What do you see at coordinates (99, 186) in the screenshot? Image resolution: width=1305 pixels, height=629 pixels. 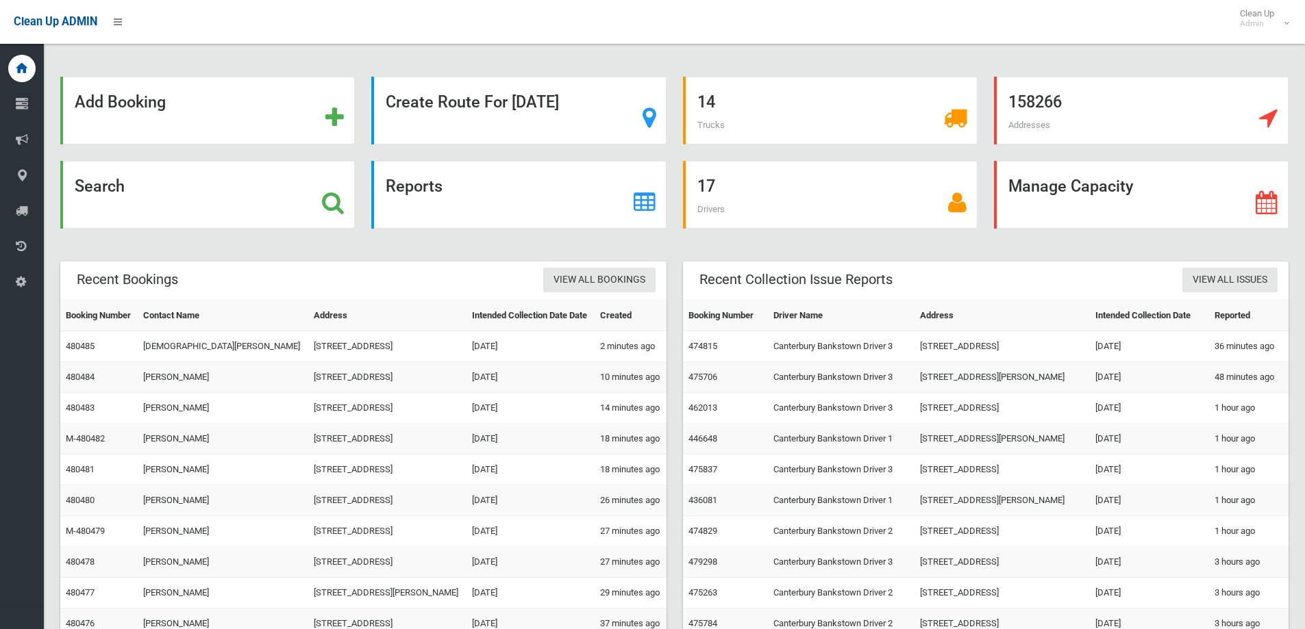 I see `strong: Search` at bounding box center [99, 186].